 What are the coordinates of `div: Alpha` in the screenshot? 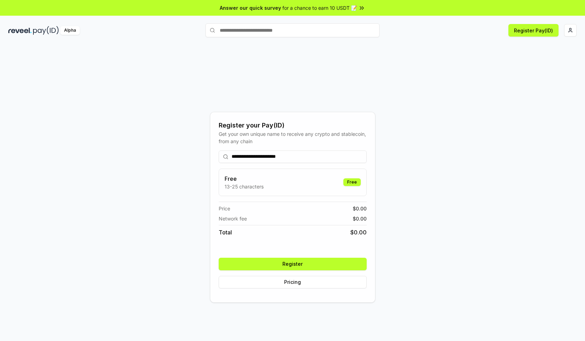 It's located at (70, 30).